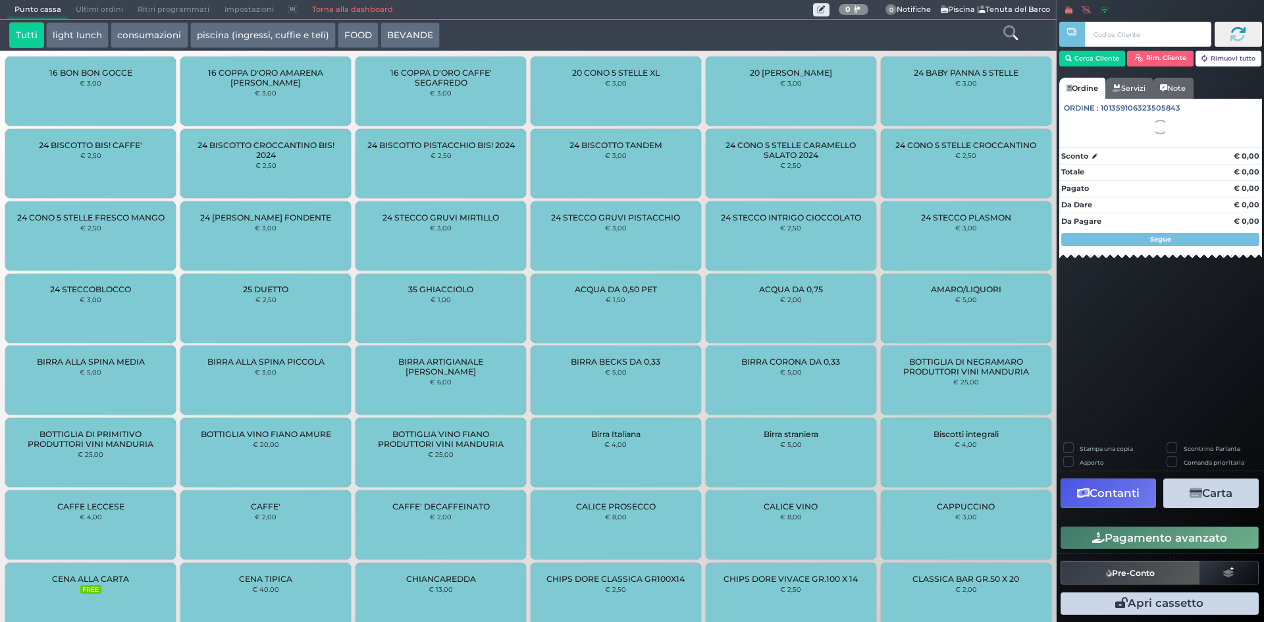  Describe the element at coordinates (966, 217) in the screenshot. I see `span: 24 STECCO PLASMON` at that location.